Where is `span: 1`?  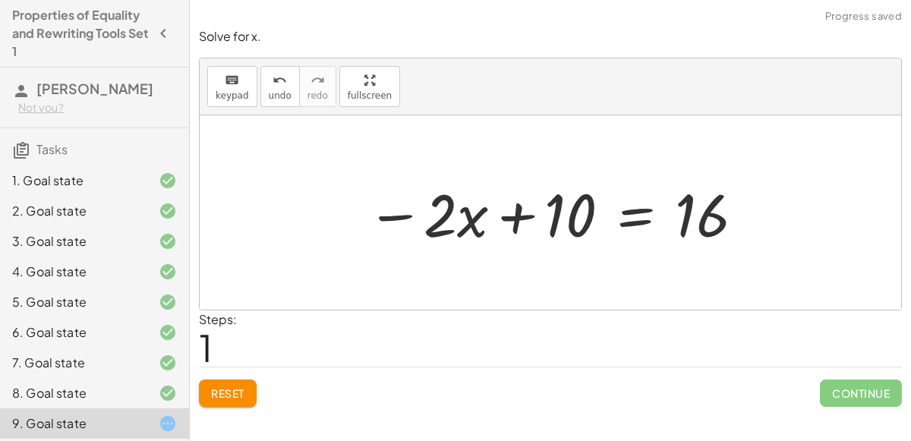
span: 1 is located at coordinates (206, 347).